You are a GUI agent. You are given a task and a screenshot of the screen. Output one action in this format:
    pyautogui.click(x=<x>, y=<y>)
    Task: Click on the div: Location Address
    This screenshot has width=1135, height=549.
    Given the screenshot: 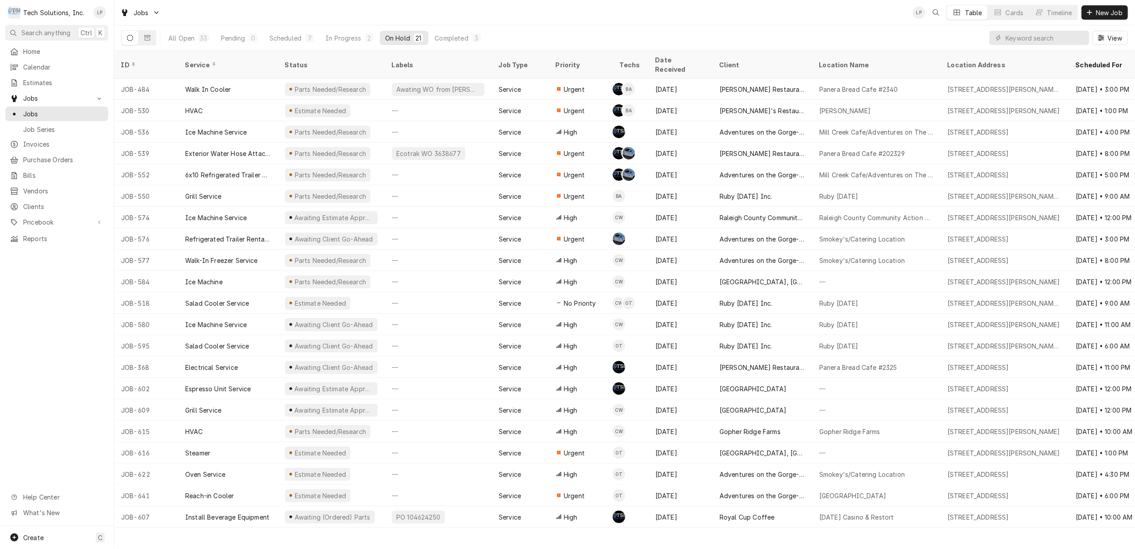 What is the action you would take?
    pyautogui.click(x=1004, y=65)
    